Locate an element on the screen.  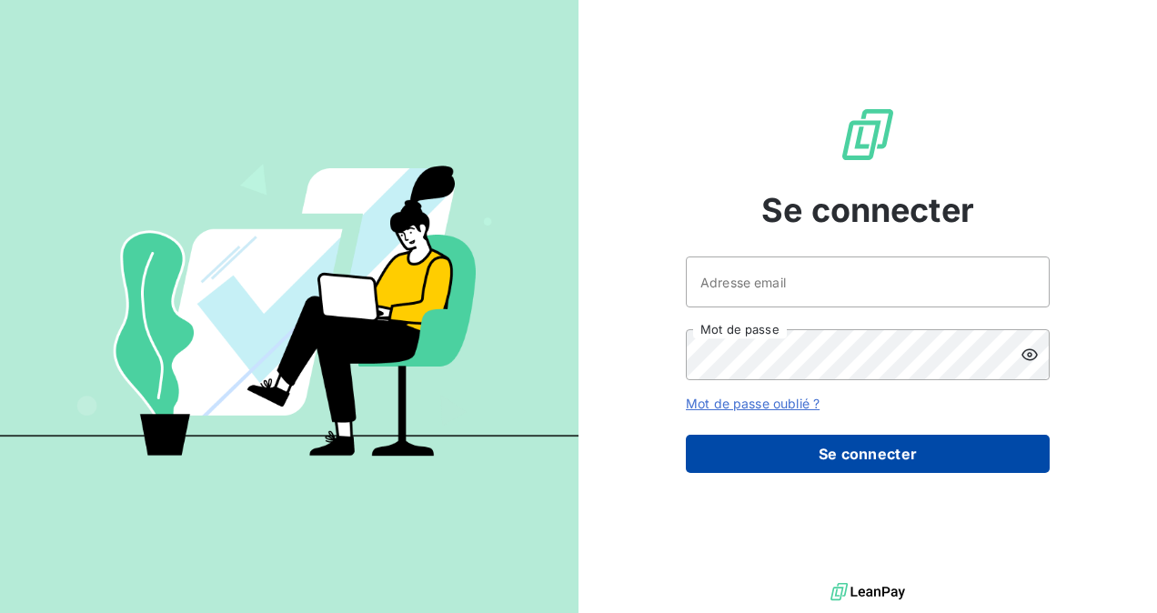
input: placeholder is located at coordinates (868, 282).